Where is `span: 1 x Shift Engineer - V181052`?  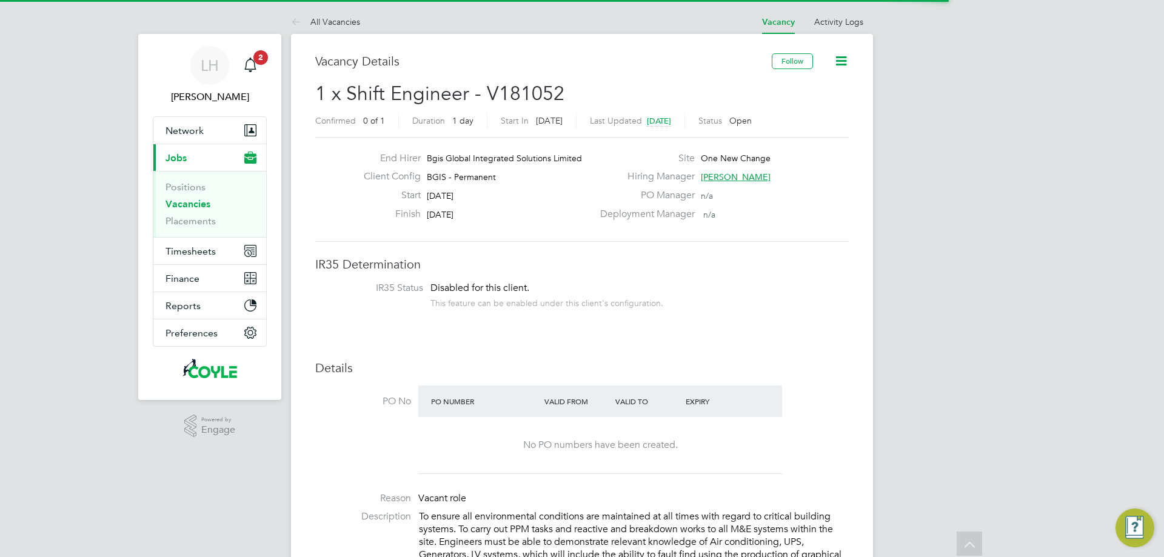 span: 1 x Shift Engineer - V181052 is located at coordinates (439, 93).